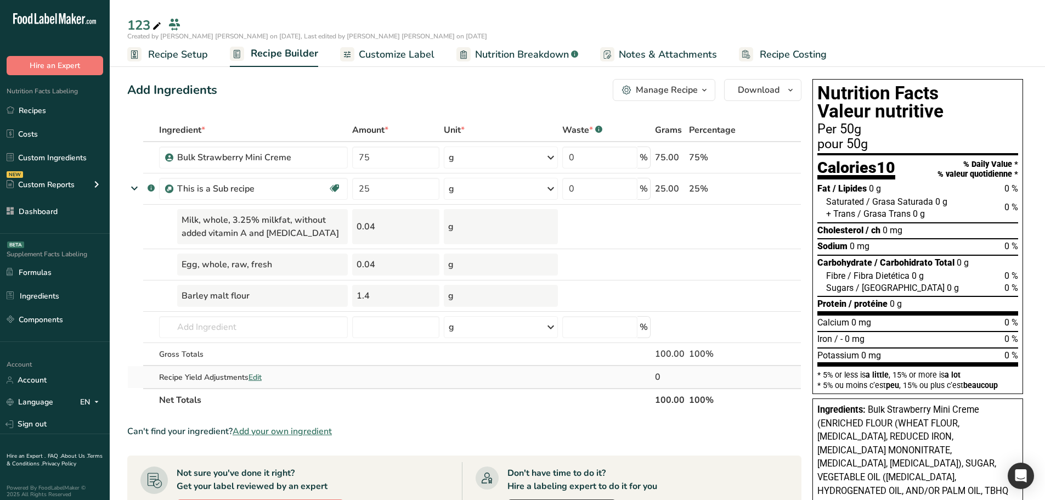 This screenshot has height=500, width=1045. What do you see at coordinates (387, 54) in the screenshot?
I see `a: Customize Label` at bounding box center [387, 54].